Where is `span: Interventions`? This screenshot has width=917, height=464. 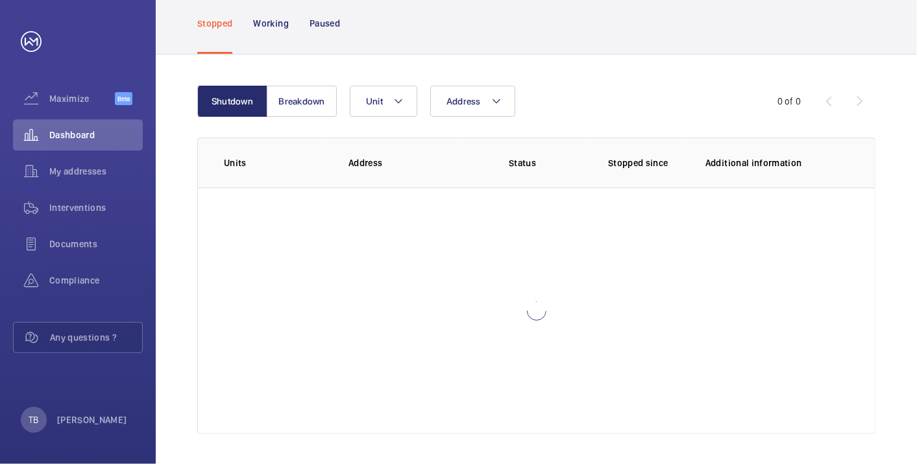
span: Interventions is located at coordinates (96, 208).